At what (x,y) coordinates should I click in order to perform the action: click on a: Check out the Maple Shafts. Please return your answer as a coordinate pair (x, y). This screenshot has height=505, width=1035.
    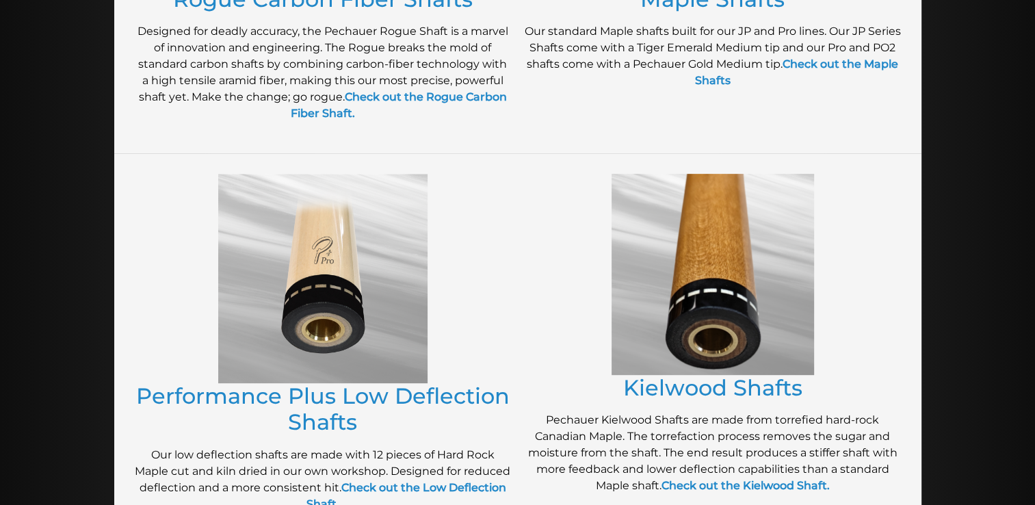
    Looking at the image, I should click on (797, 72).